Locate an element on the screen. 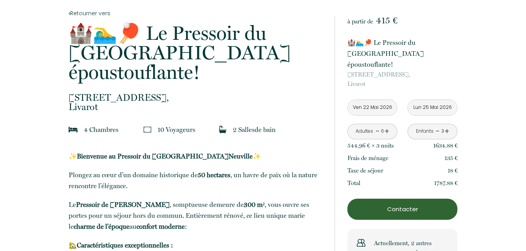 The height and width of the screenshot is (251, 526). p: Frais de ménage is located at coordinates (368, 158).